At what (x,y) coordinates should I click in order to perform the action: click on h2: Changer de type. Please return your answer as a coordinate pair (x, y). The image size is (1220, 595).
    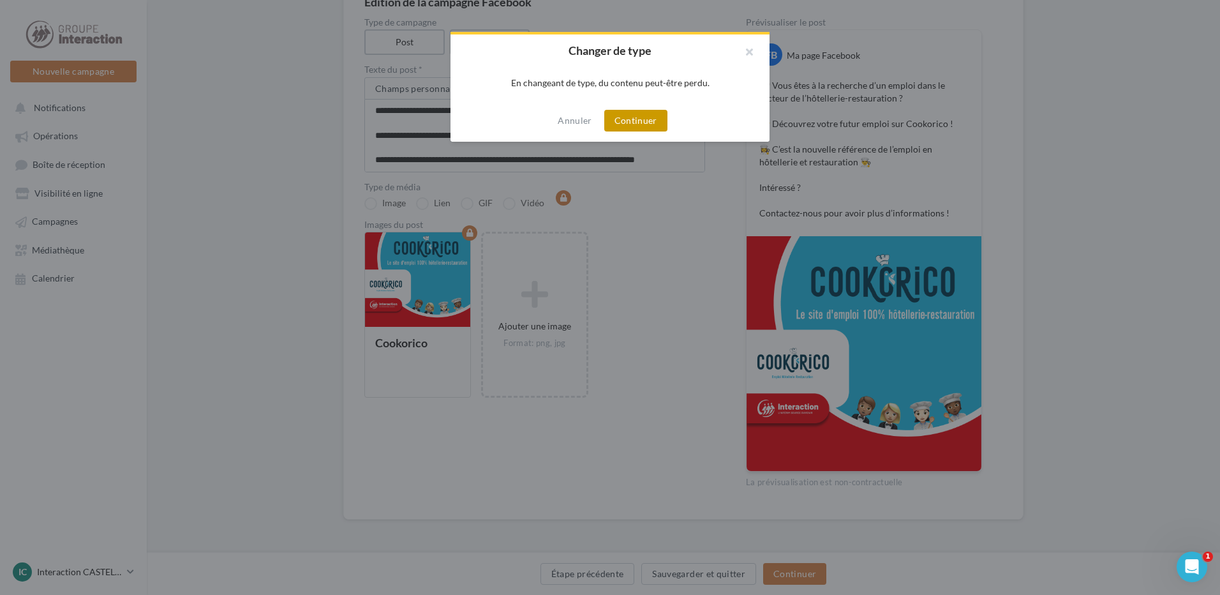
    Looking at the image, I should click on (610, 50).